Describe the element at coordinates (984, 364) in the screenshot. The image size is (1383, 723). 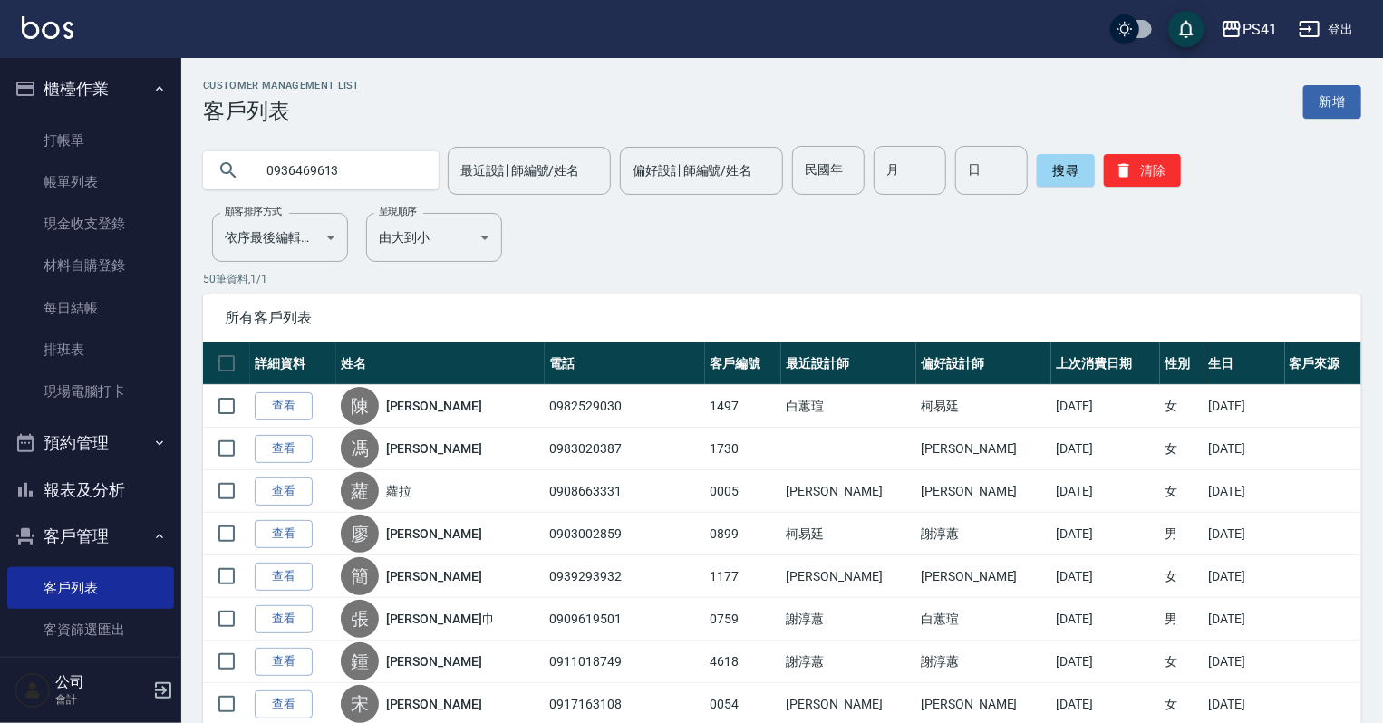
I see `th: 偏好設計師` at that location.